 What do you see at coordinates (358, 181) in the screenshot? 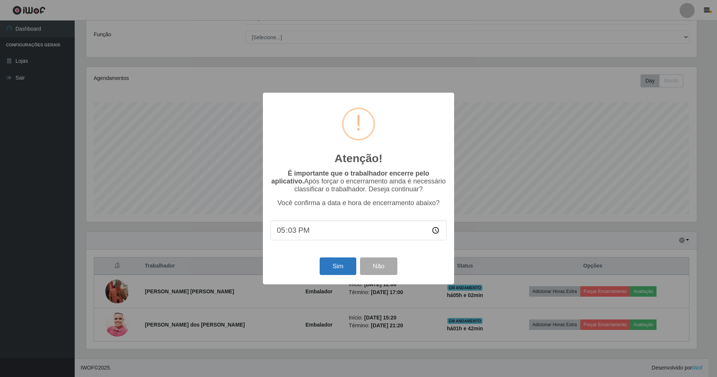
I see `p: Após forçar o encerramento ainda é necessário classificar o trabalhador. Deseja continuar?` at bounding box center [358, 181].